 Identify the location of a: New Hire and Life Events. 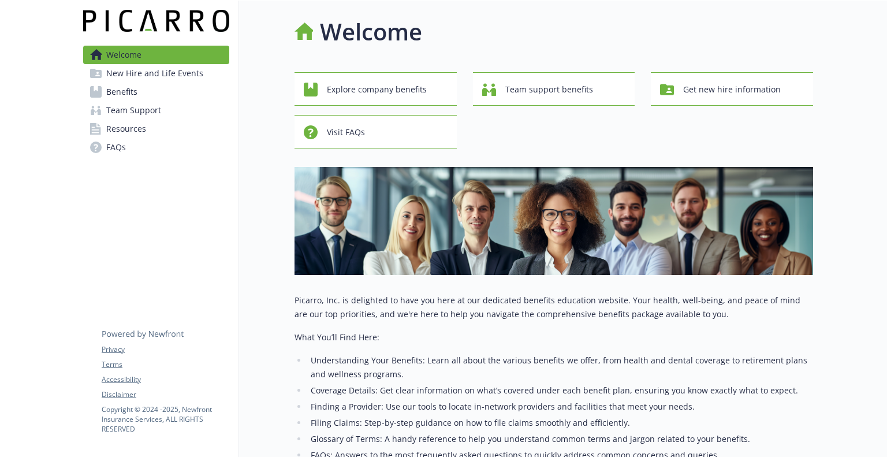
(156, 73).